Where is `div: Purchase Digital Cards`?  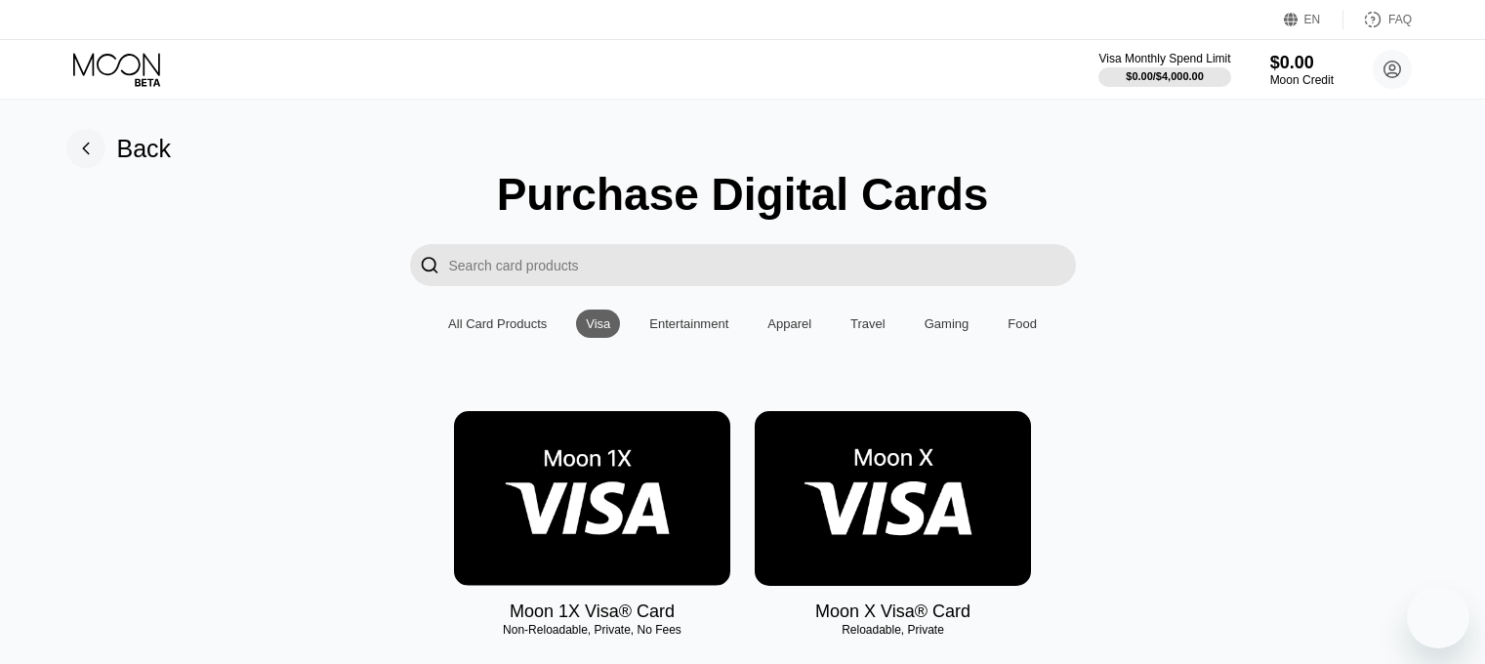 div: Purchase Digital Cards is located at coordinates (743, 194).